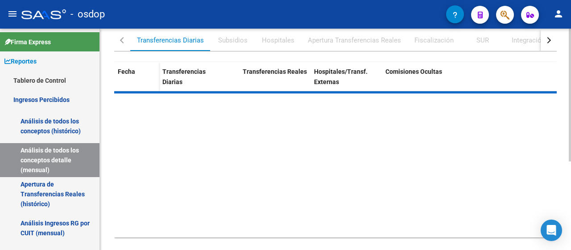 This screenshot has width=571, height=250. Describe the element at coordinates (483, 40) in the screenshot. I see `div: SUR` at that location.